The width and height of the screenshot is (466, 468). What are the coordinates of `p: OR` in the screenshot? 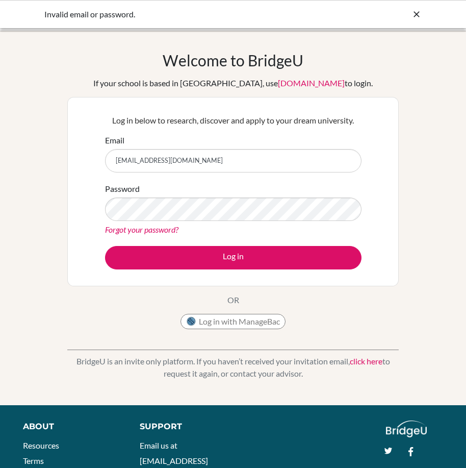 It's located at (233, 300).